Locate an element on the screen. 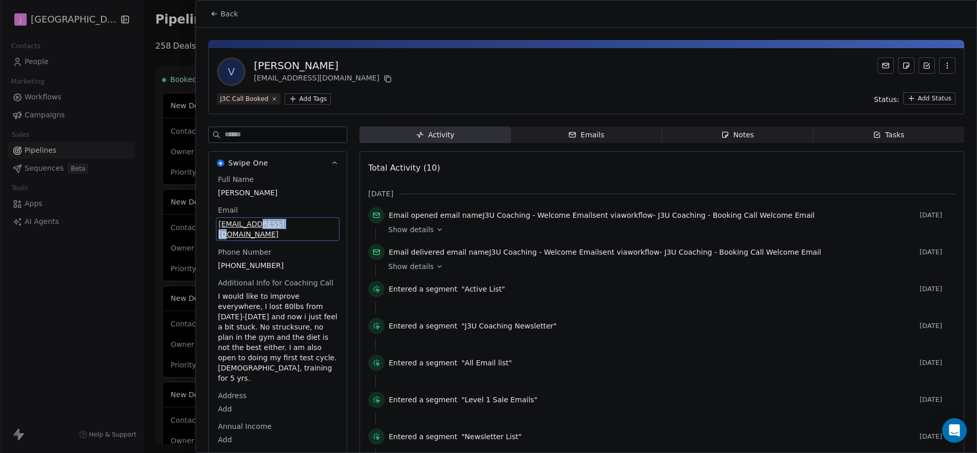  span: Additional Info for Coaching Call is located at coordinates (275, 283).